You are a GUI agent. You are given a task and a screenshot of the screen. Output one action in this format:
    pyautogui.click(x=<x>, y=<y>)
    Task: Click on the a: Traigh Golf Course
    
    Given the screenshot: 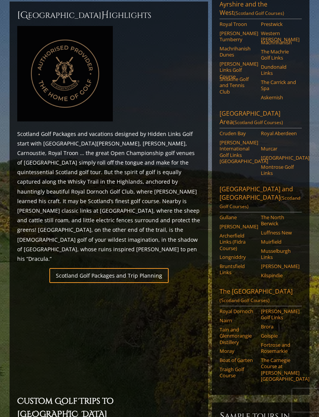 What is the action you would take?
    pyautogui.click(x=237, y=373)
    